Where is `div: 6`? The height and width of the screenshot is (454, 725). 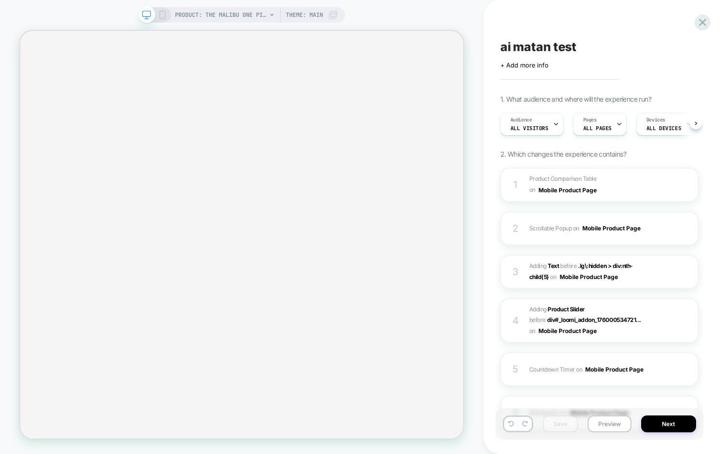
div: 6 is located at coordinates (516, 413).